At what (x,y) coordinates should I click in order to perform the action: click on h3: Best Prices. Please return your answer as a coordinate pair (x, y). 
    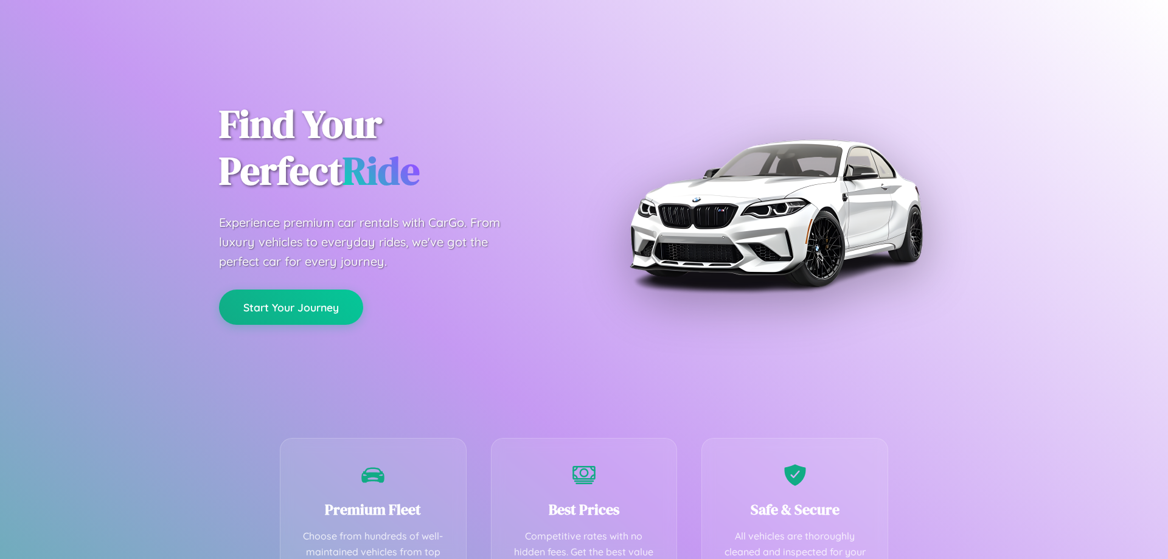
    Looking at the image, I should click on (584, 509).